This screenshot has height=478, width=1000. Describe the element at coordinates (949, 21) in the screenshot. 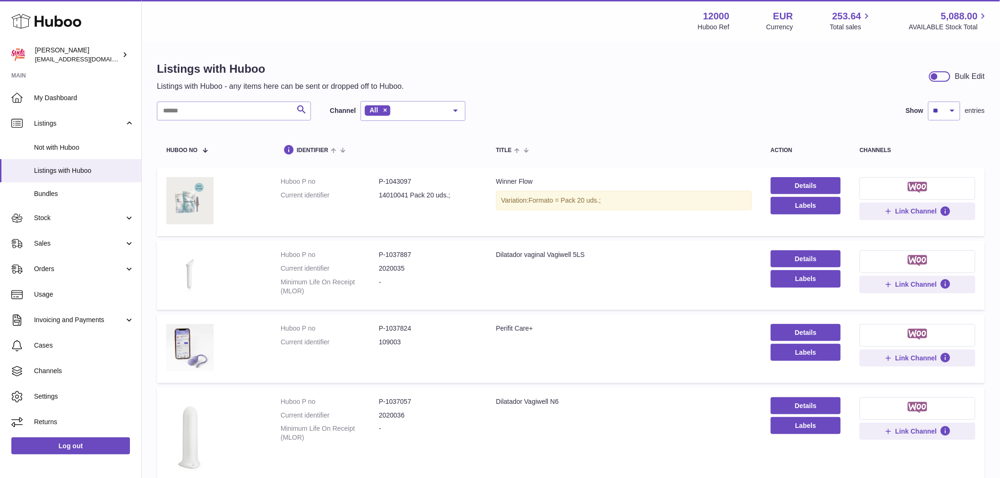

I see `a: 5,088.00 AVAILABLE Stock Total` at that location.